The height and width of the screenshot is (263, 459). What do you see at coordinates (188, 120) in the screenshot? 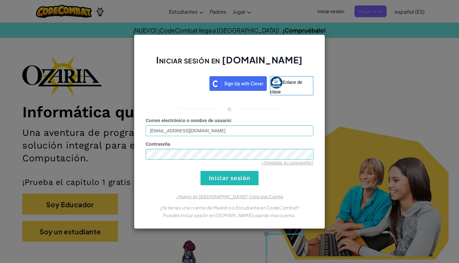
I see `font: Correo electrónico o nombre de usuario` at bounding box center [188, 120].